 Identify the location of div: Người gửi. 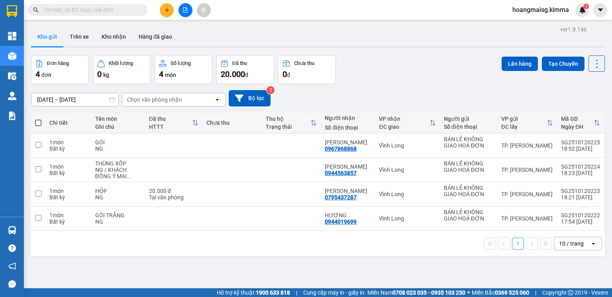
(469, 119).